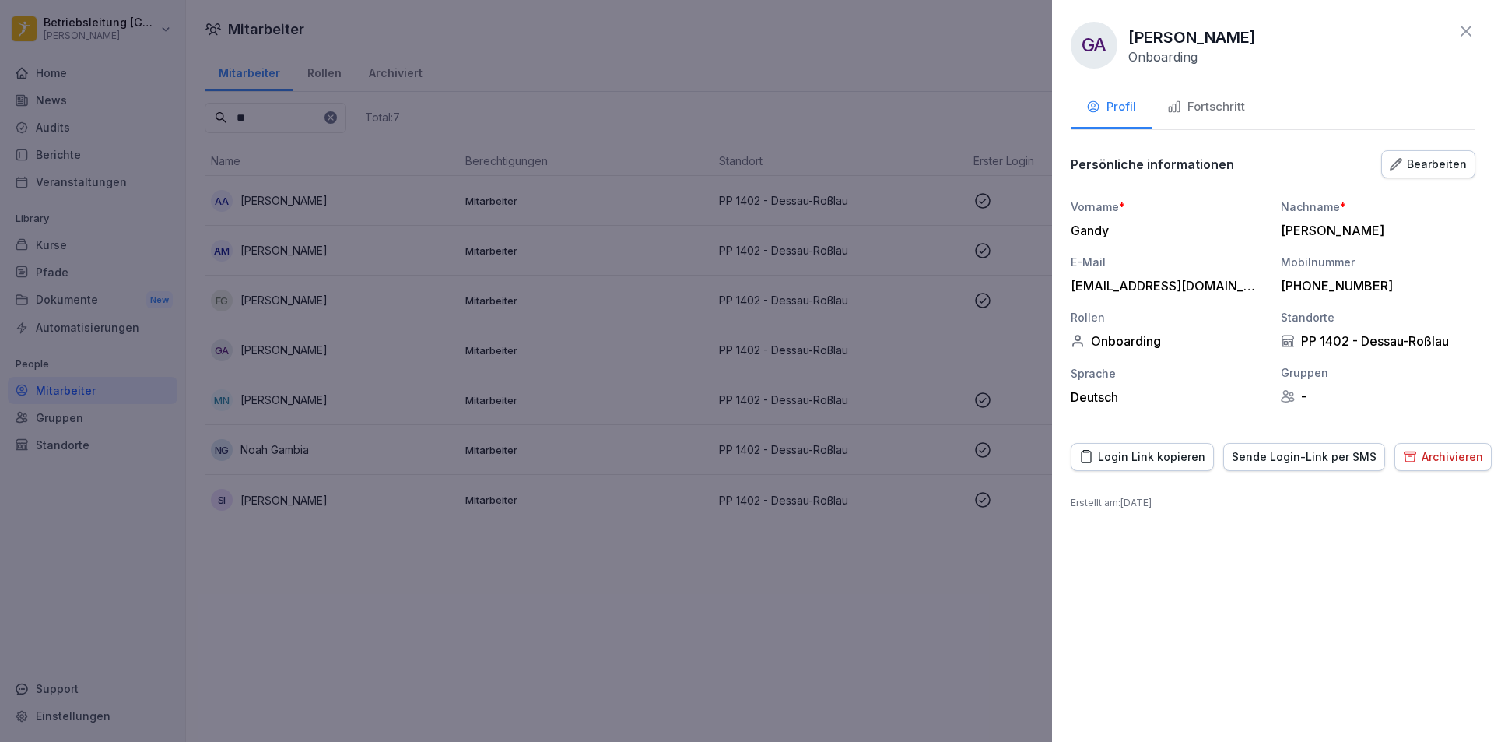  What do you see at coordinates (1378, 261) in the screenshot?
I see `div: Mobilnummer` at bounding box center [1378, 261].